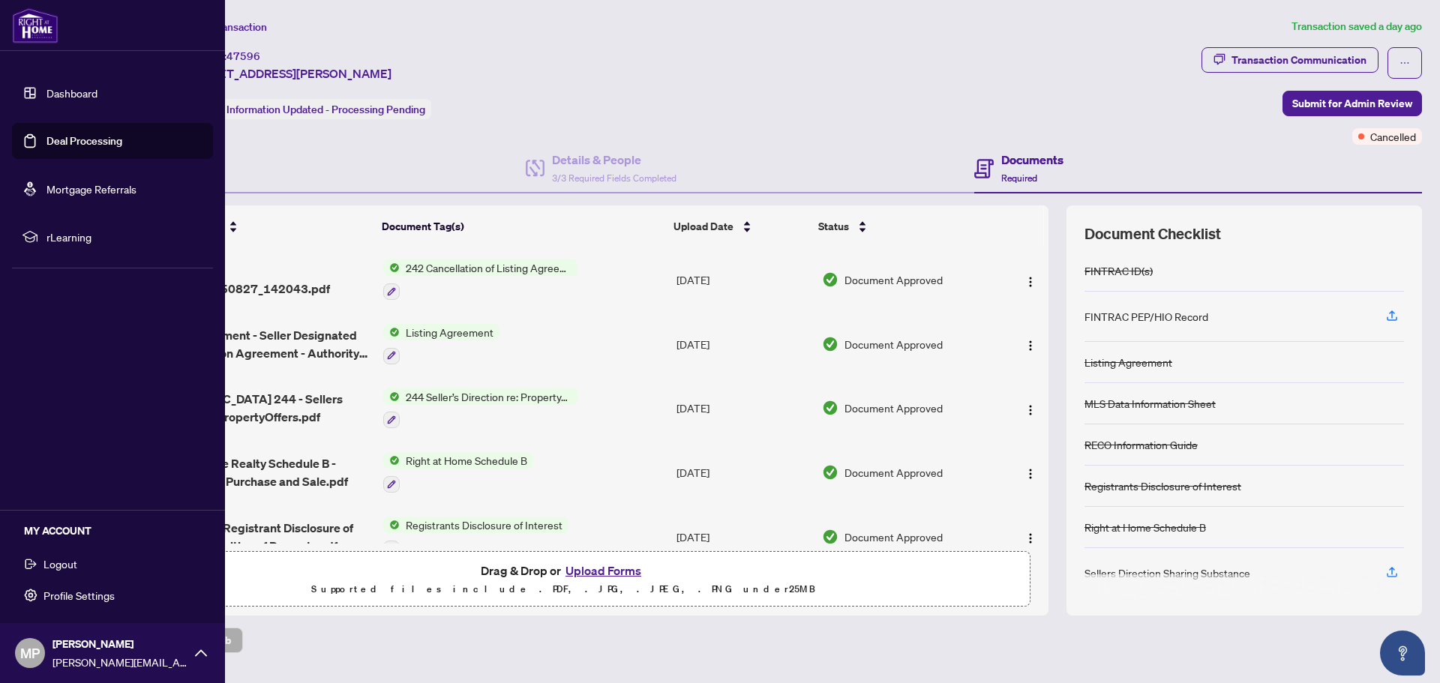  I want to click on span: 3/3 Required Fields Completed, so click(614, 178).